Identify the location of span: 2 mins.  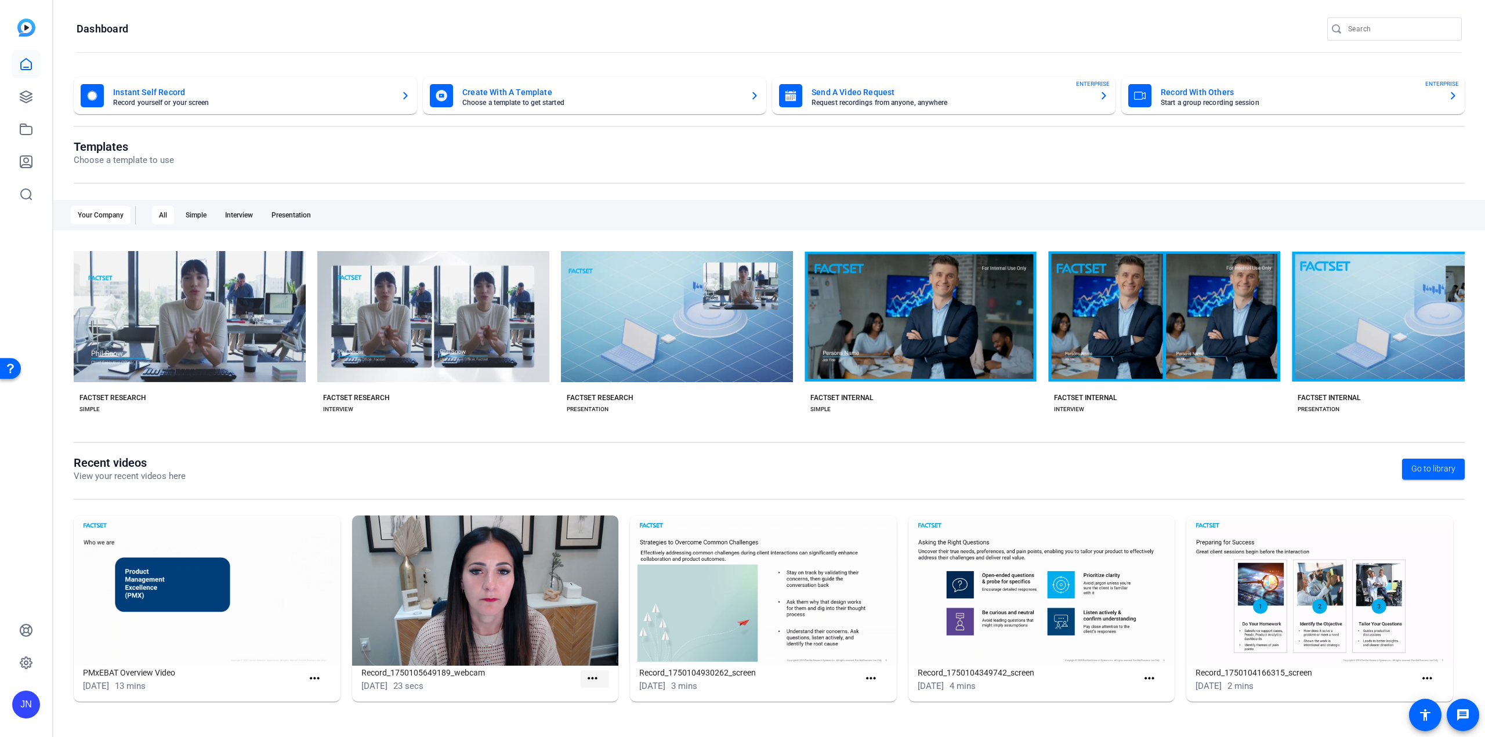
(1241, 686).